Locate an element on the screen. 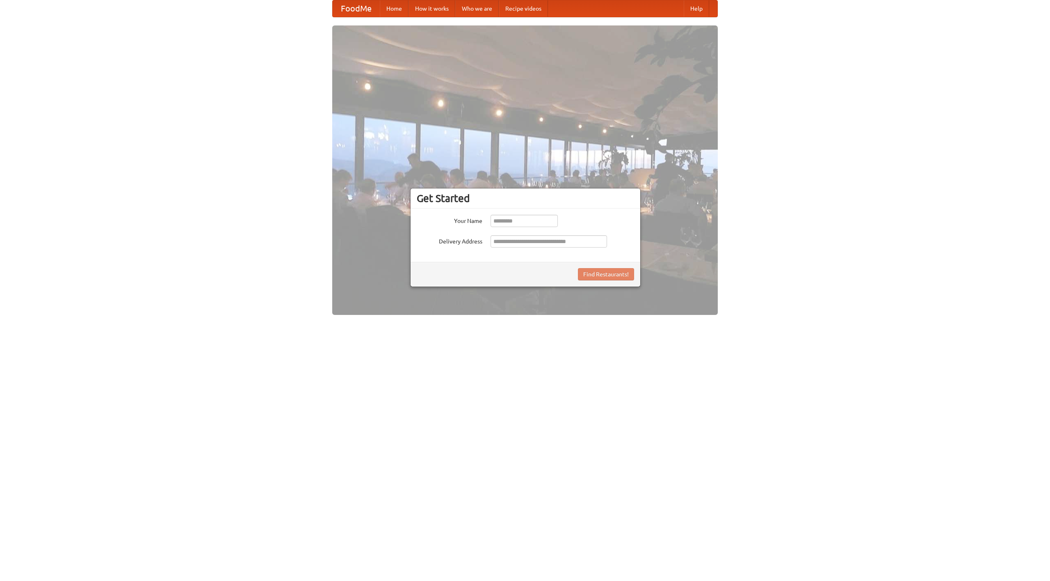  button: Find Restaurants! is located at coordinates (606, 274).